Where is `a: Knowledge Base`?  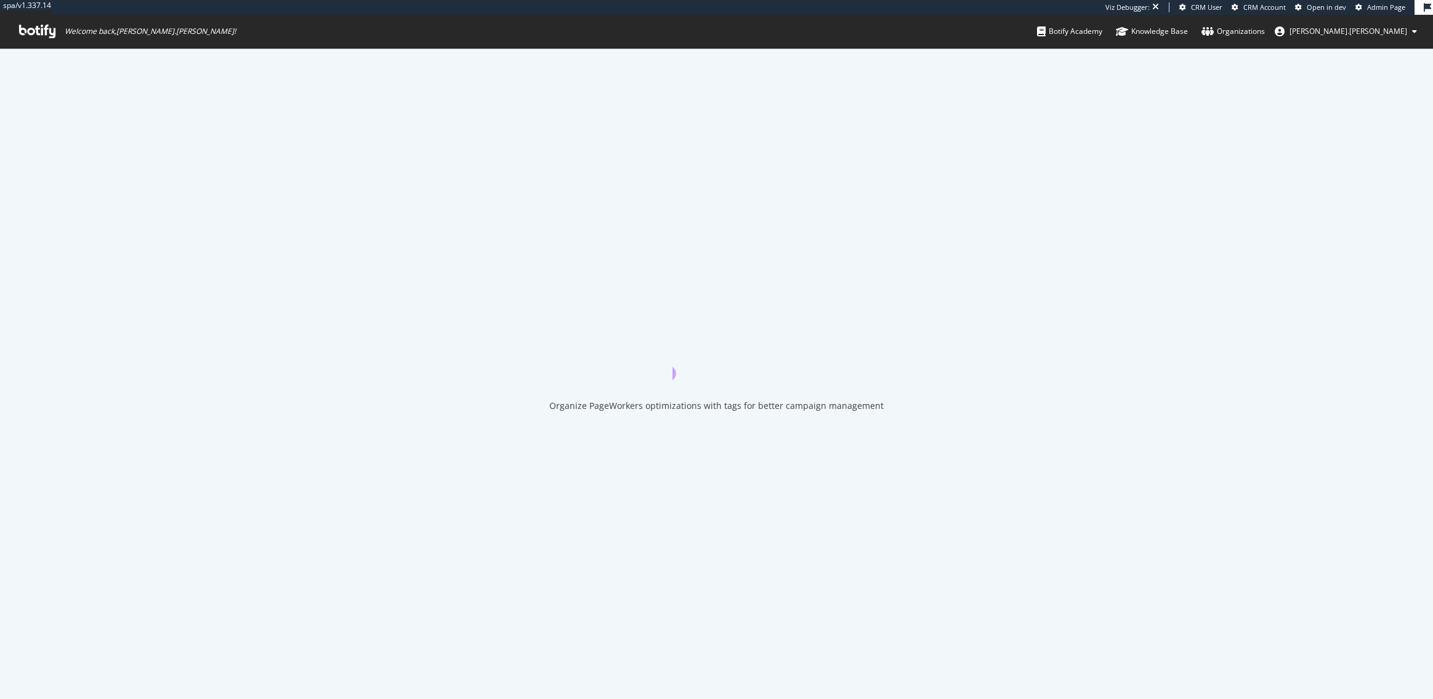 a: Knowledge Base is located at coordinates (1152, 31).